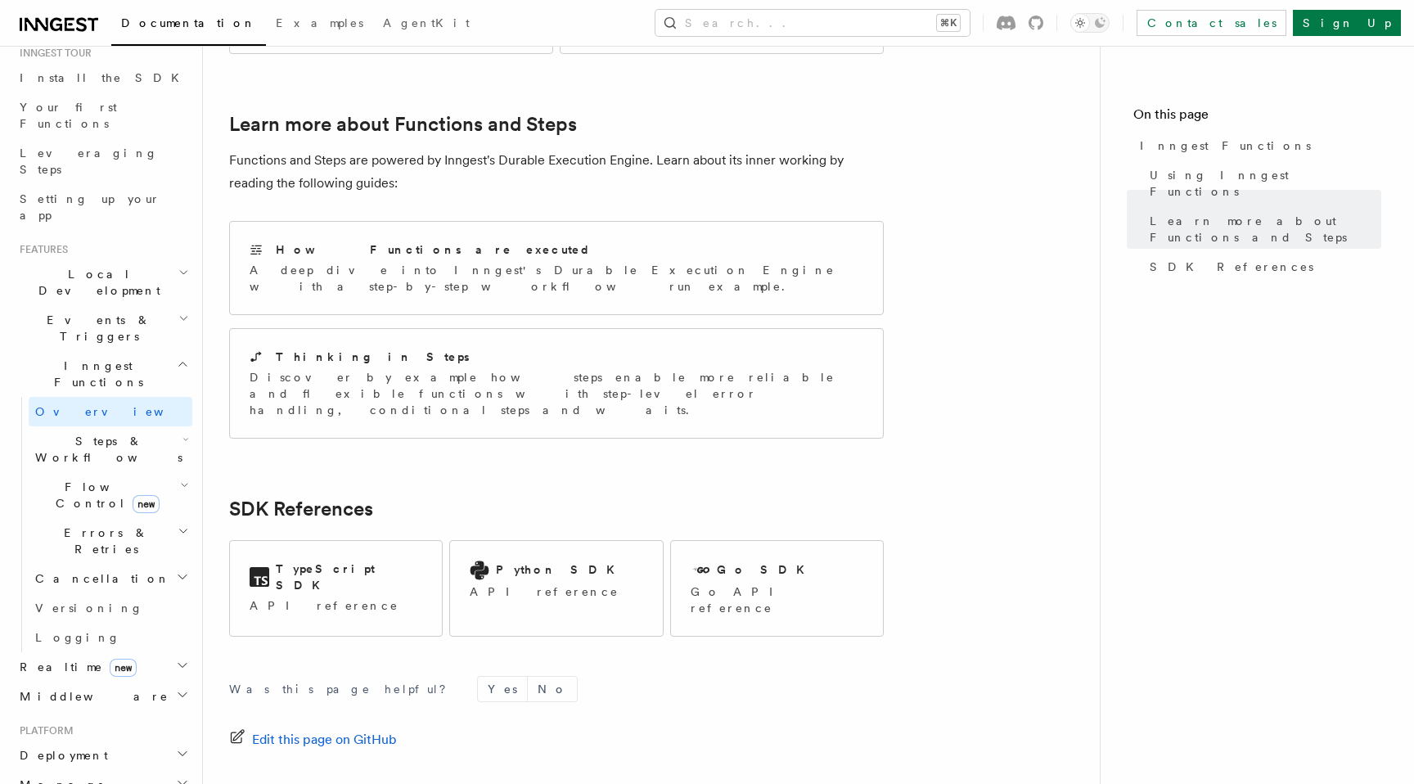 The width and height of the screenshot is (1414, 784). Describe the element at coordinates (52, 53) in the screenshot. I see `span: Inngest tour` at that location.